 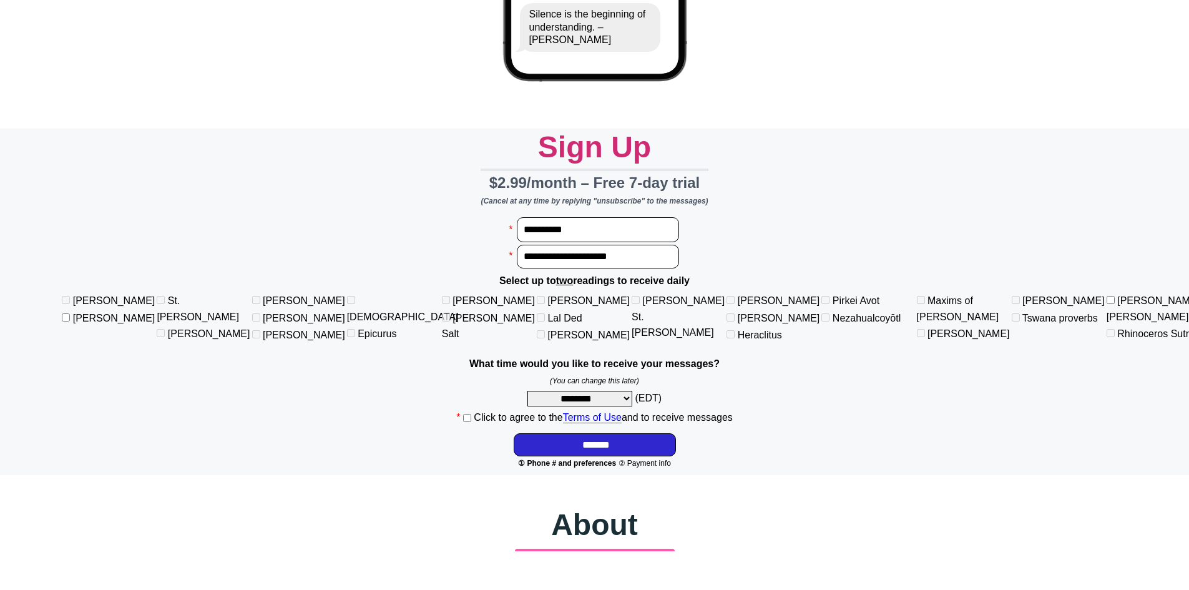 What do you see at coordinates (760, 335) in the screenshot?
I see `label: Heraclitus` at bounding box center [760, 335].